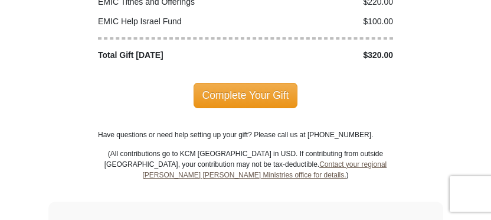 The image size is (491, 220). Describe the element at coordinates (322, 21) in the screenshot. I see `div: $100.00` at that location.